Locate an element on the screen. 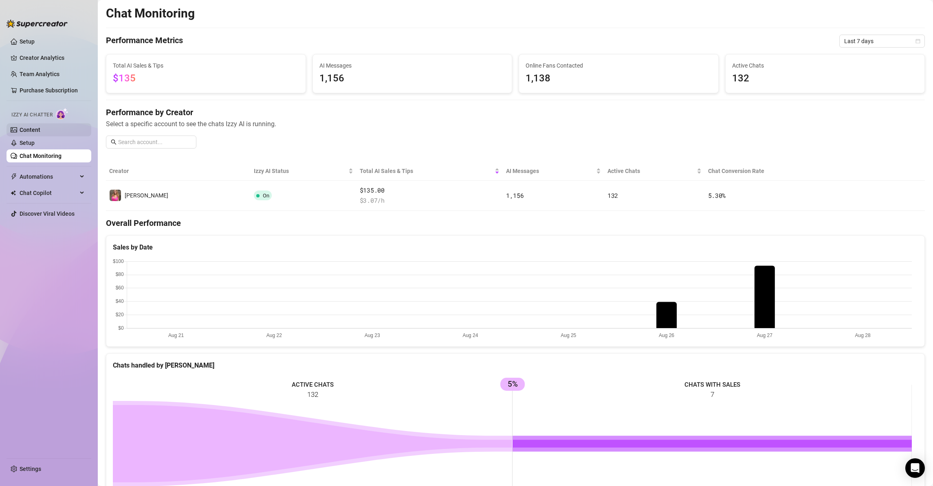  div: Sales by Date is located at coordinates (515, 247).